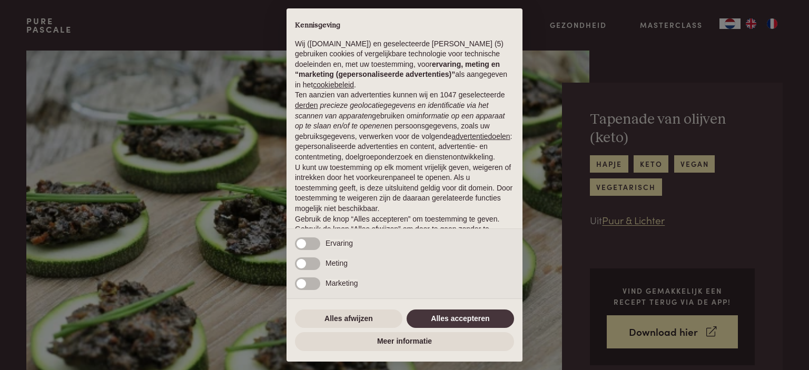  Describe the element at coordinates (337, 263) in the screenshot. I see `span: Meting` at that location.